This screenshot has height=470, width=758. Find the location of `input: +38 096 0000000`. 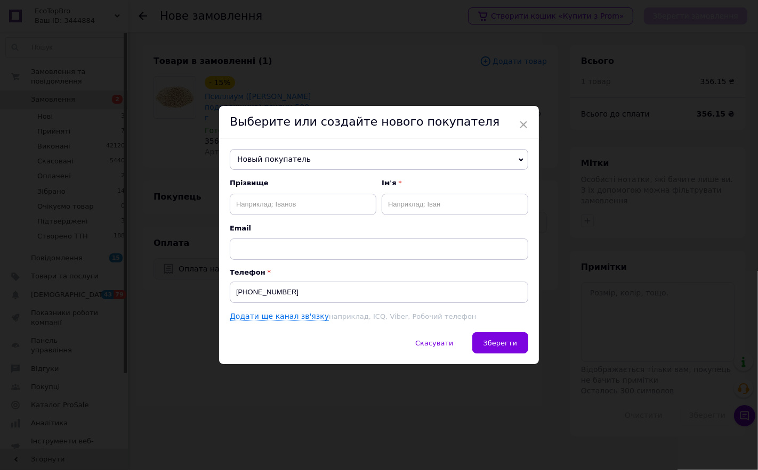

input: +38 096 0000000 is located at coordinates (379, 293).